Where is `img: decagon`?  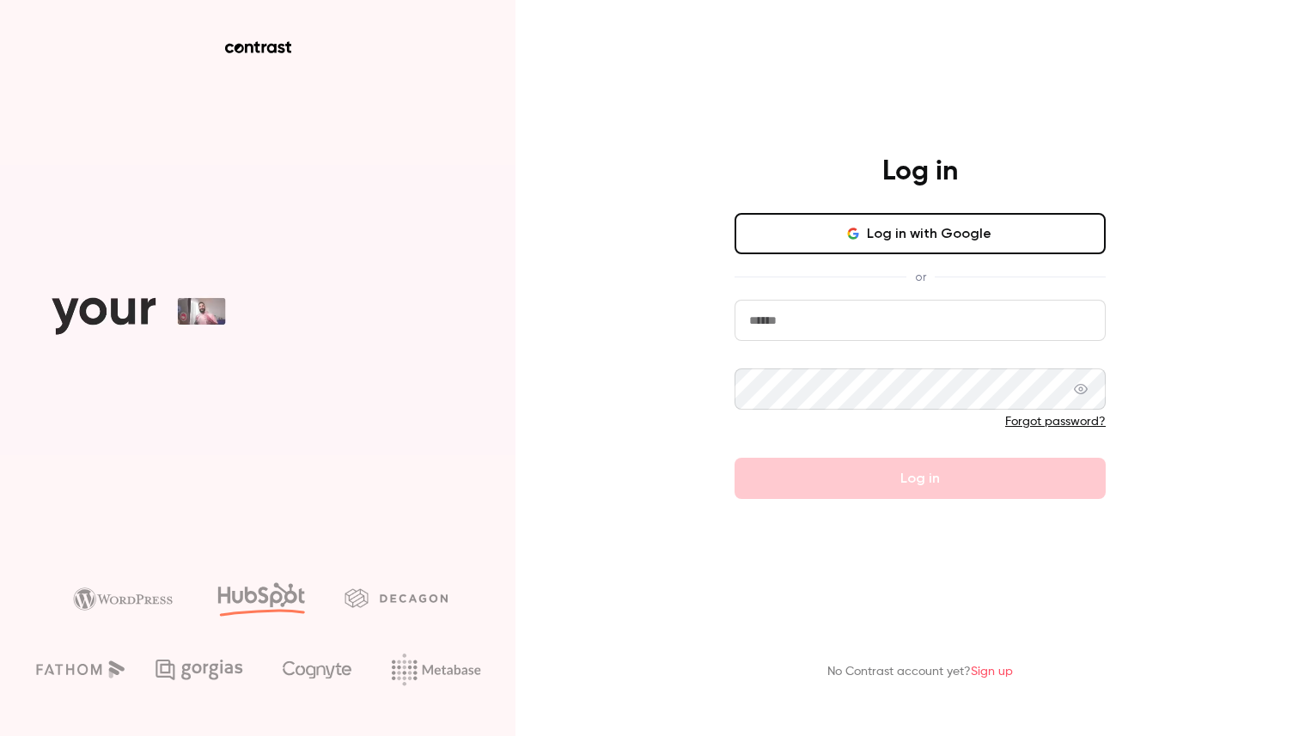 img: decagon is located at coordinates (396, 598).